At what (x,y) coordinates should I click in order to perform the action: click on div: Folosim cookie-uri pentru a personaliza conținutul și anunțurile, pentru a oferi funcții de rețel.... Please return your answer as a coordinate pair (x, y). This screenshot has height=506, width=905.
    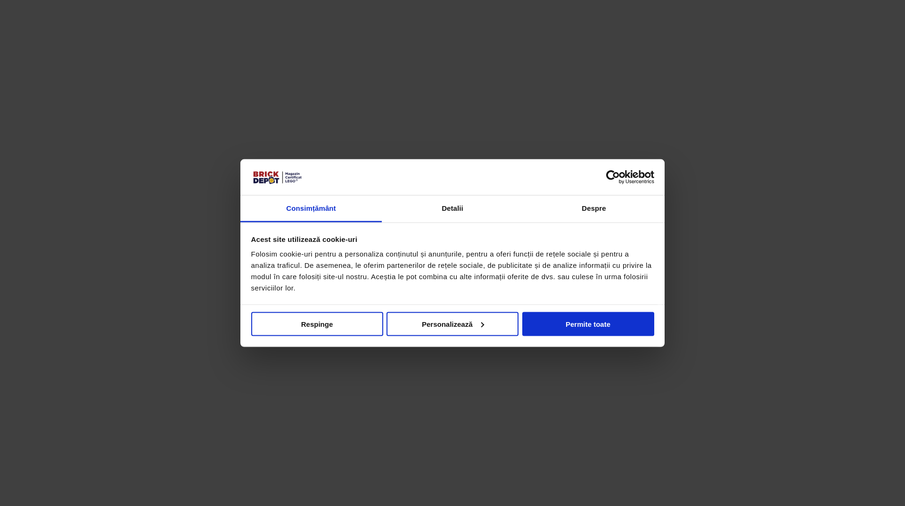
    Looking at the image, I should click on (452, 271).